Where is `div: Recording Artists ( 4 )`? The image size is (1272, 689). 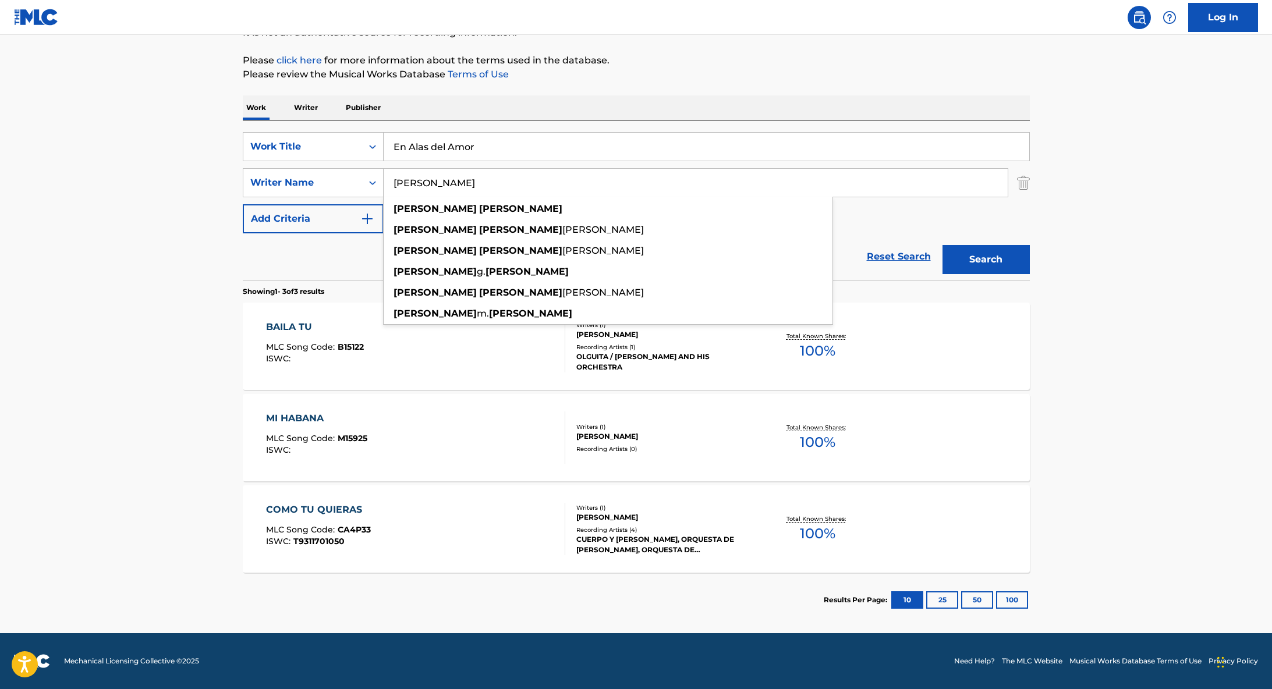 div: Recording Artists ( 4 ) is located at coordinates (664, 530).